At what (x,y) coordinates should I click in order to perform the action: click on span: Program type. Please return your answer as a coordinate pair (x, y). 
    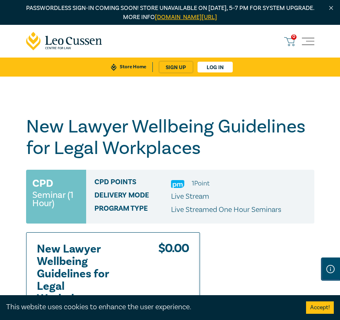
    Looking at the image, I should click on (132, 210).